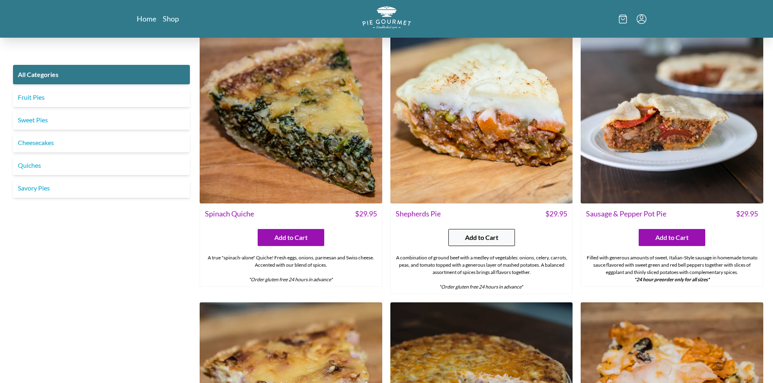  Describe the element at coordinates (291, 113) in the screenshot. I see `a: Spinach Quiche` at that location.